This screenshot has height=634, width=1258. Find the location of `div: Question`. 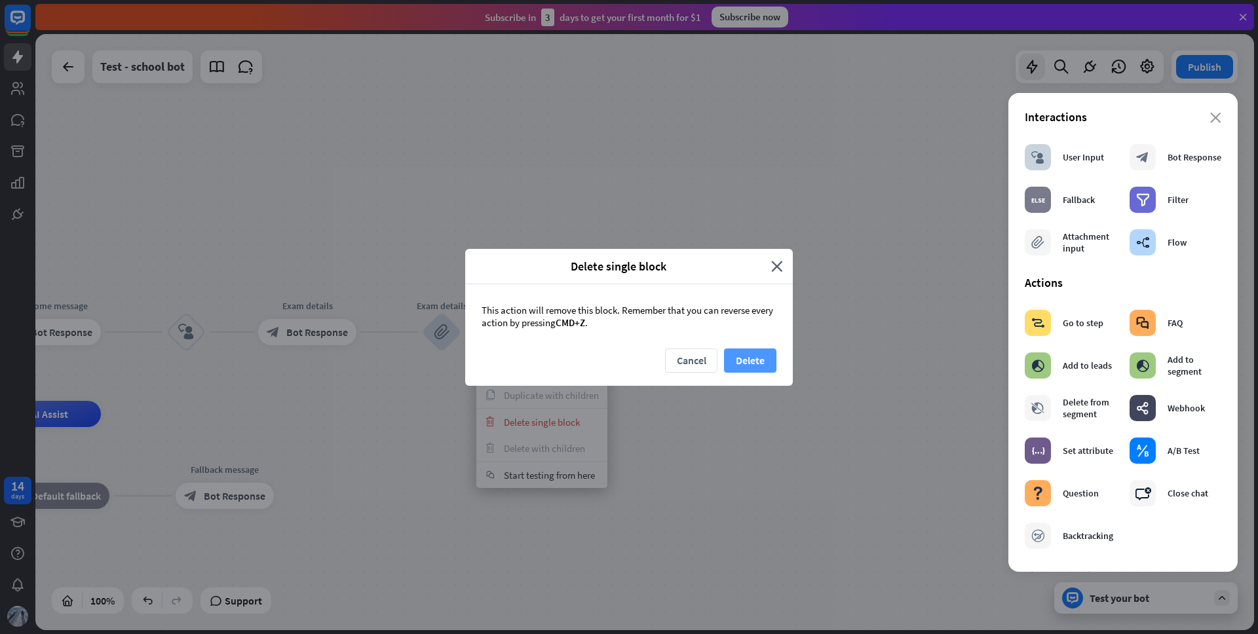

div: Question is located at coordinates (1081, 493).